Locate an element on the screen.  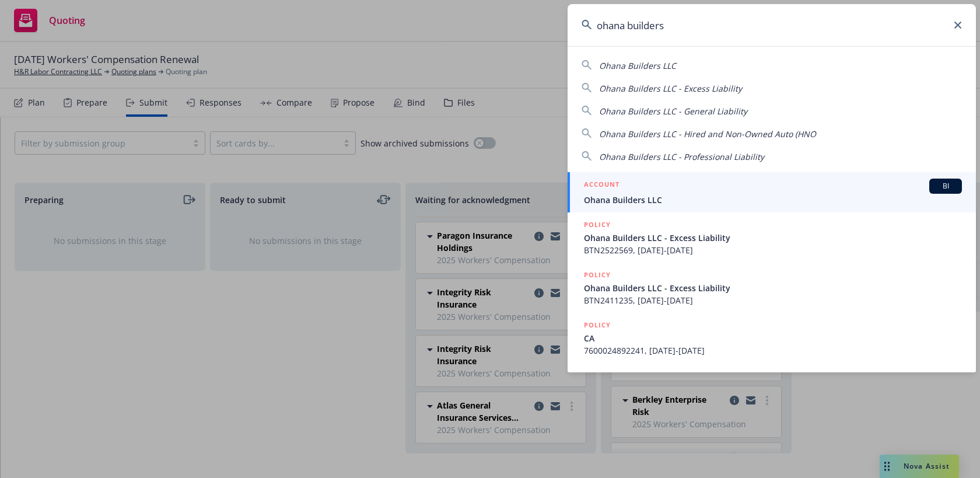
input: Search... is located at coordinates (771, 25).